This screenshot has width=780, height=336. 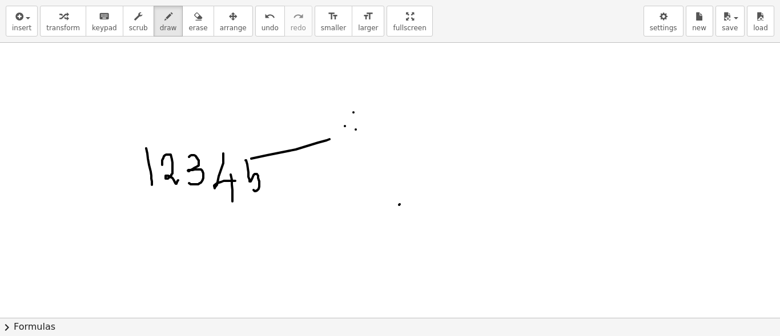 What do you see at coordinates (664, 21) in the screenshot?
I see `button: settings` at bounding box center [664, 21].